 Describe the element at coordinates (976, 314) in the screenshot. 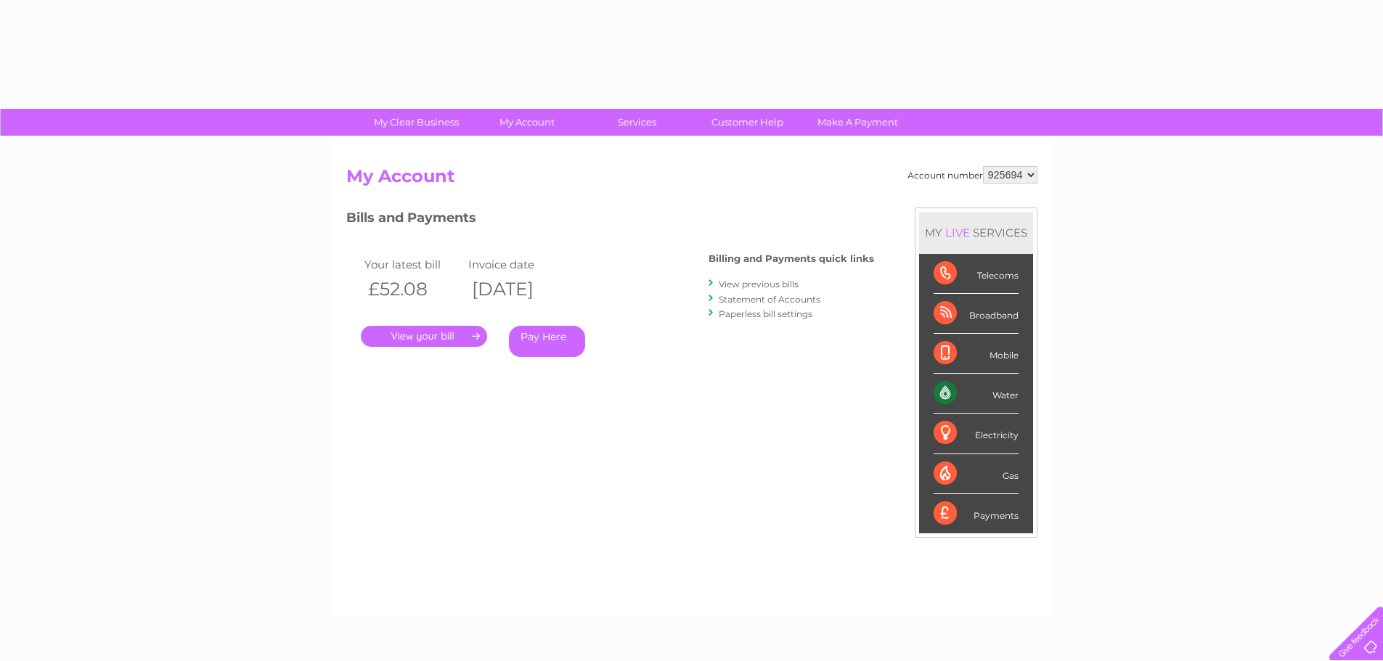

I see `div: Broadband` at that location.